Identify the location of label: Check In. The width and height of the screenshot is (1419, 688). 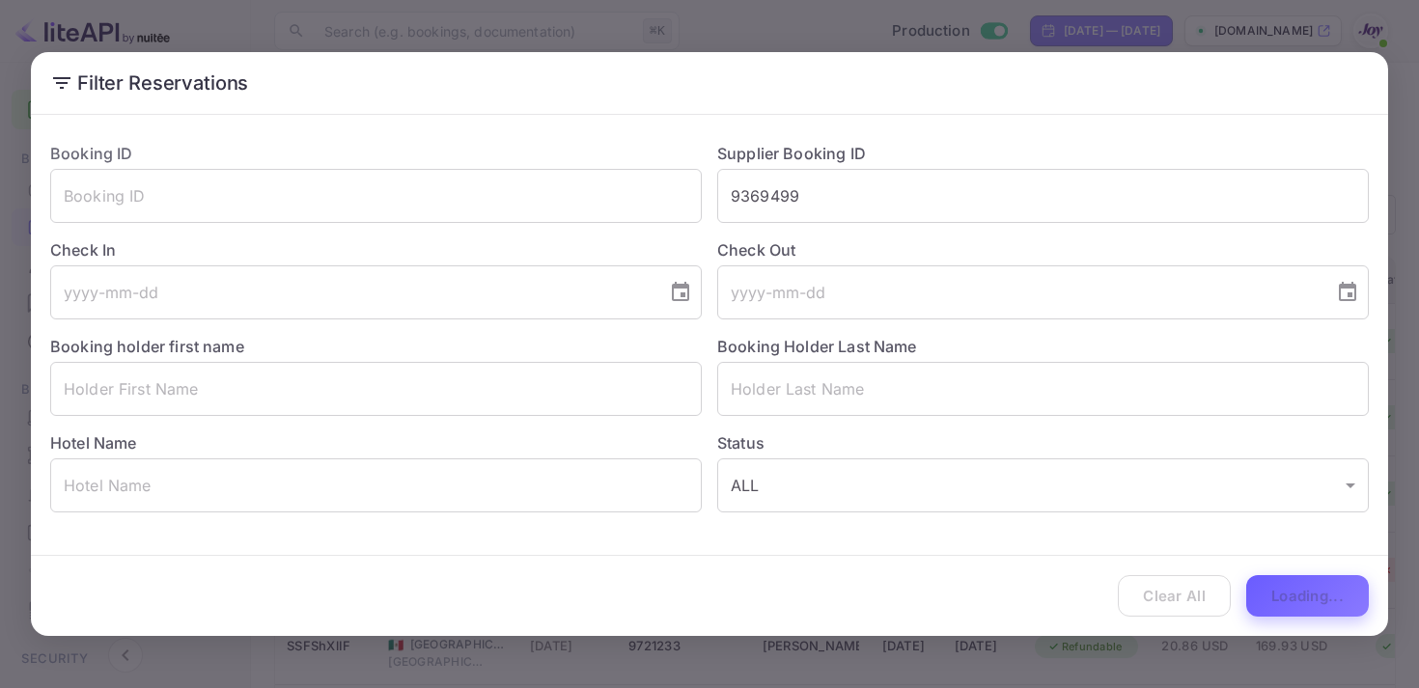
(376, 250).